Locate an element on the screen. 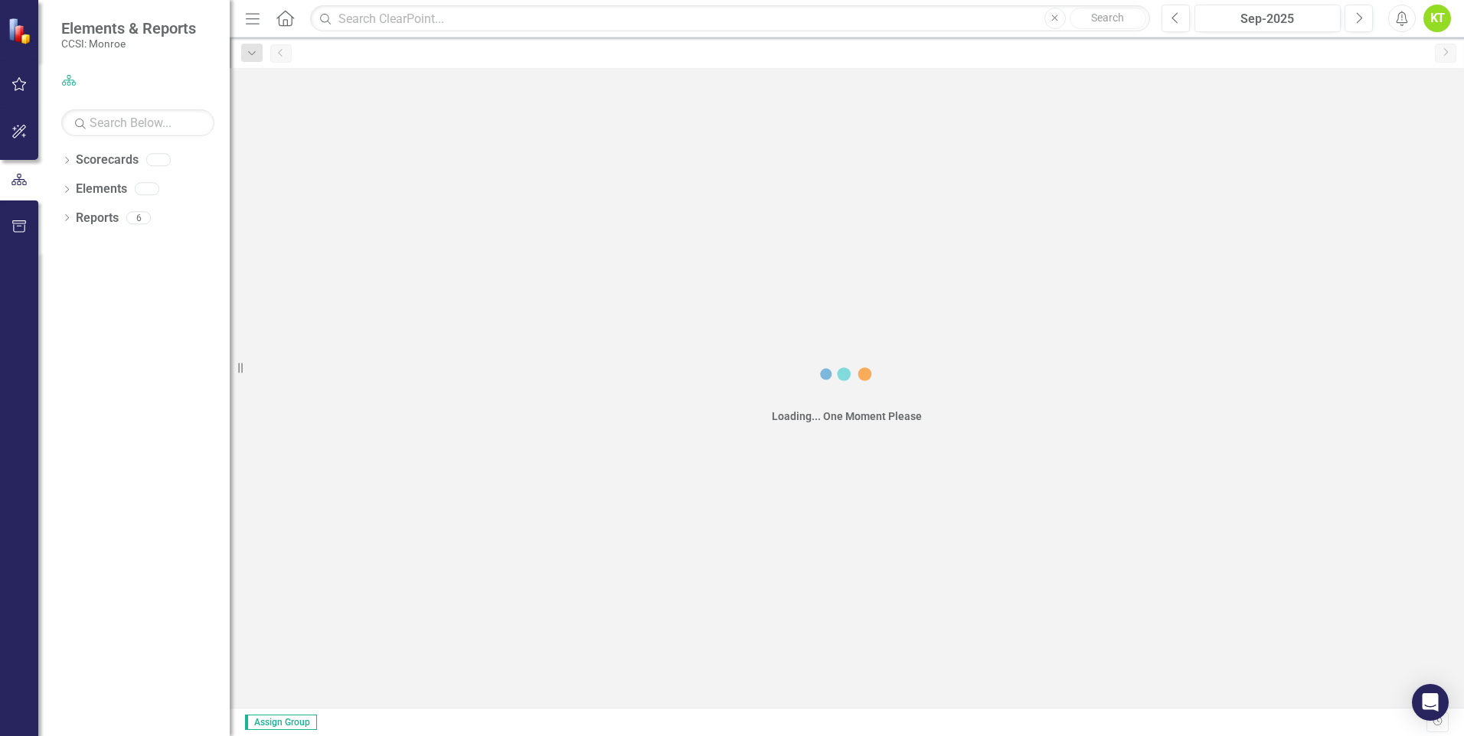  a: Scorecards is located at coordinates (107, 160).